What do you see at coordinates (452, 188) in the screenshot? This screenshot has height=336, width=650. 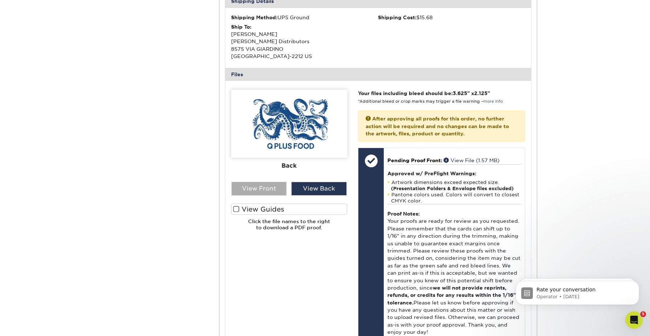 I see `strong: (Presentation Folders & Envelope files excluded)` at bounding box center [452, 188].